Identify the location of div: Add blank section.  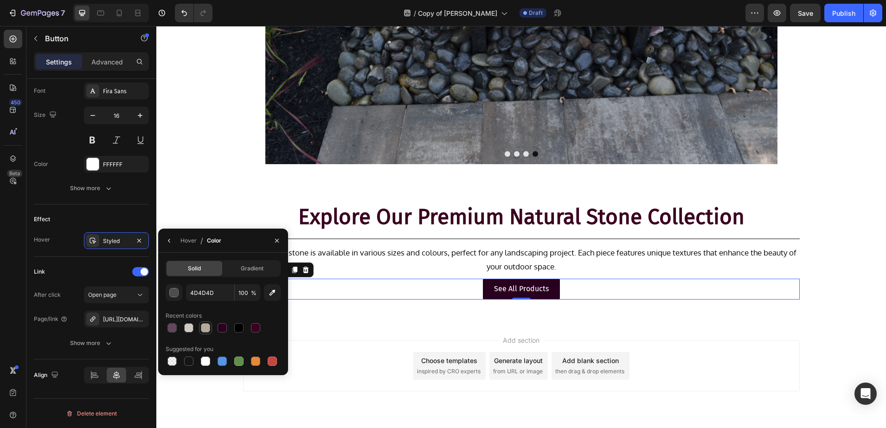
(434, 335).